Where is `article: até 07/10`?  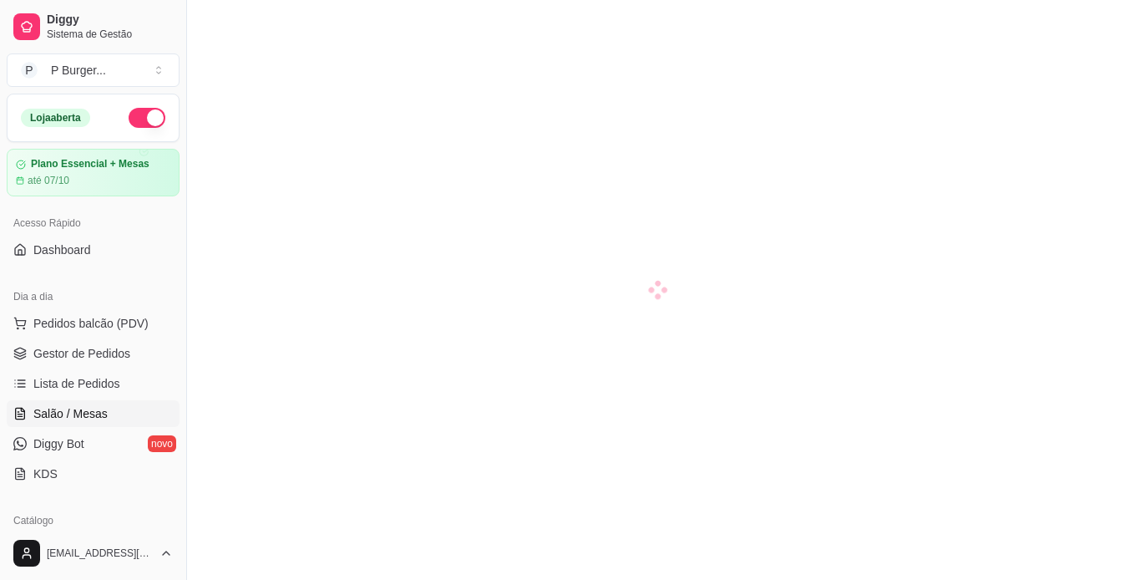 article: até 07/10 is located at coordinates (48, 180).